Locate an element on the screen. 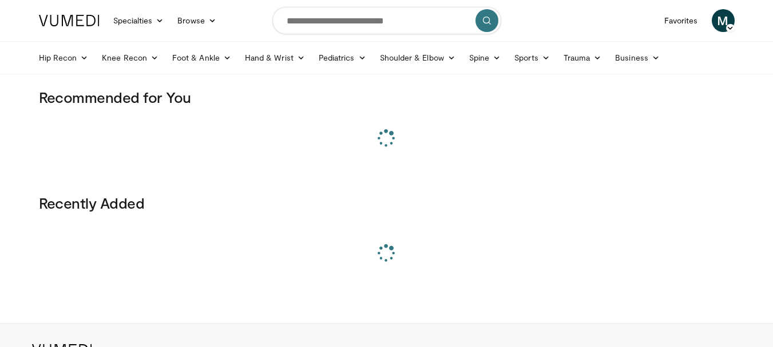 Image resolution: width=773 pixels, height=347 pixels. a: Shoulder & Elbow is located at coordinates (418, 58).